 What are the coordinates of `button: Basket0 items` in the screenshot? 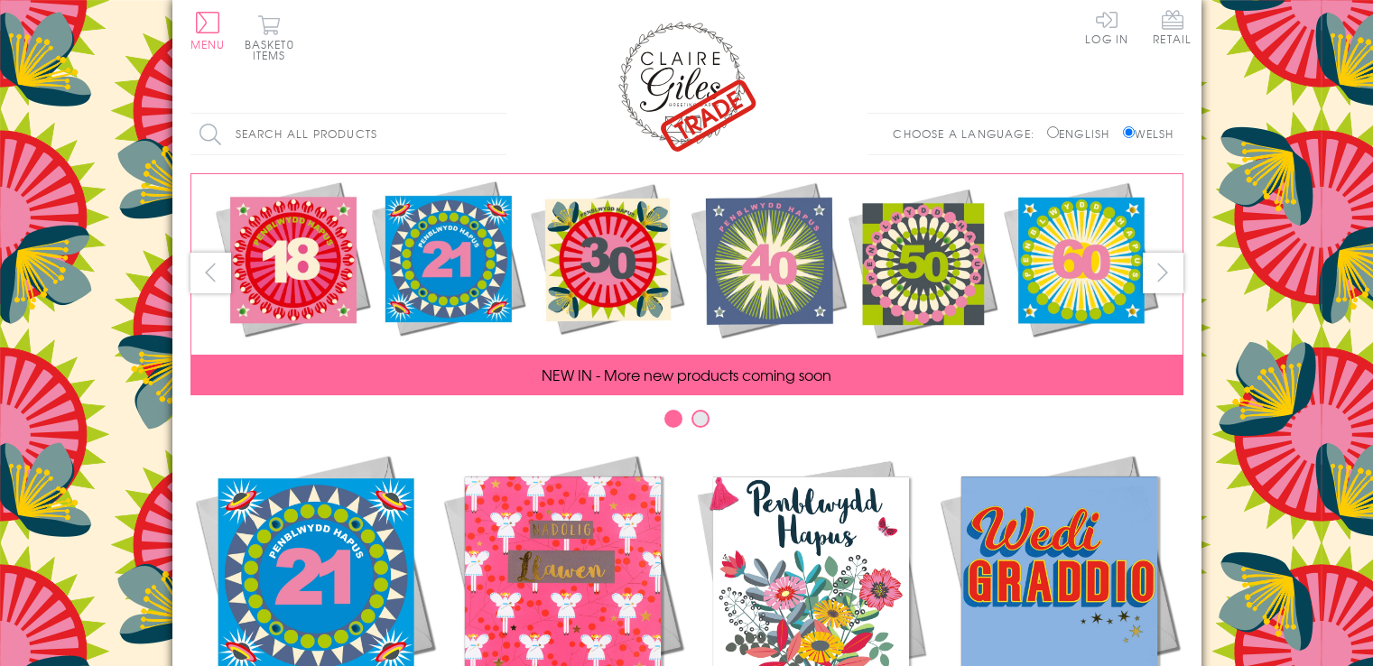 It's located at (269, 37).